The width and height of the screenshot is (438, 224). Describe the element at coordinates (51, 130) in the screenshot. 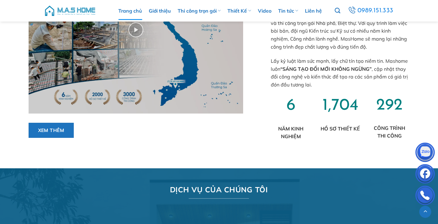

I see `a: Xem thêm` at that location.